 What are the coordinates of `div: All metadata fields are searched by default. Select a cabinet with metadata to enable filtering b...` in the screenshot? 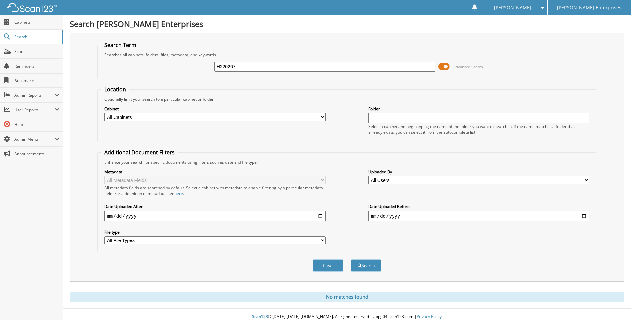 It's located at (215, 190).